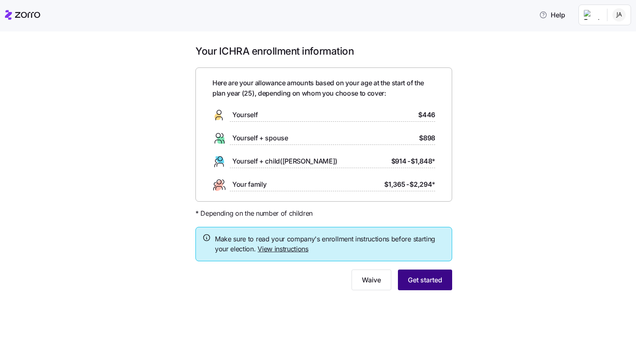 This screenshot has height=342, width=636. Describe the element at coordinates (249, 184) in the screenshot. I see `span: Your family` at that location.